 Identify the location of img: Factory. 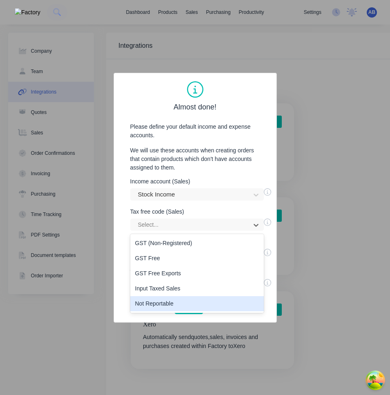
(27, 12).